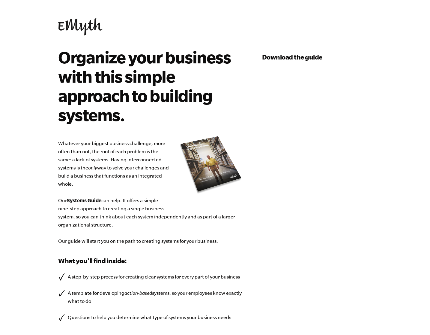 The image size is (430, 335). Describe the element at coordinates (151, 317) in the screenshot. I see `li: Questions to help you determine what type of systems your business needs` at that location.